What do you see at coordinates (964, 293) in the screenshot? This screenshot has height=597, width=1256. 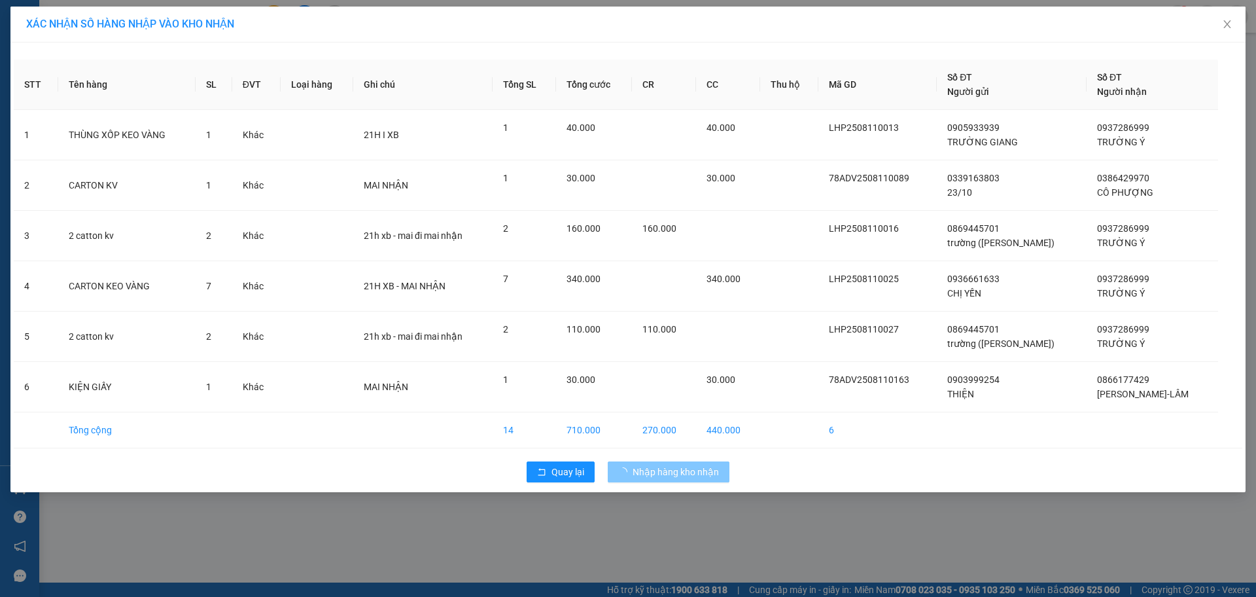 I see `span: CHỊ YẾN` at bounding box center [964, 293].